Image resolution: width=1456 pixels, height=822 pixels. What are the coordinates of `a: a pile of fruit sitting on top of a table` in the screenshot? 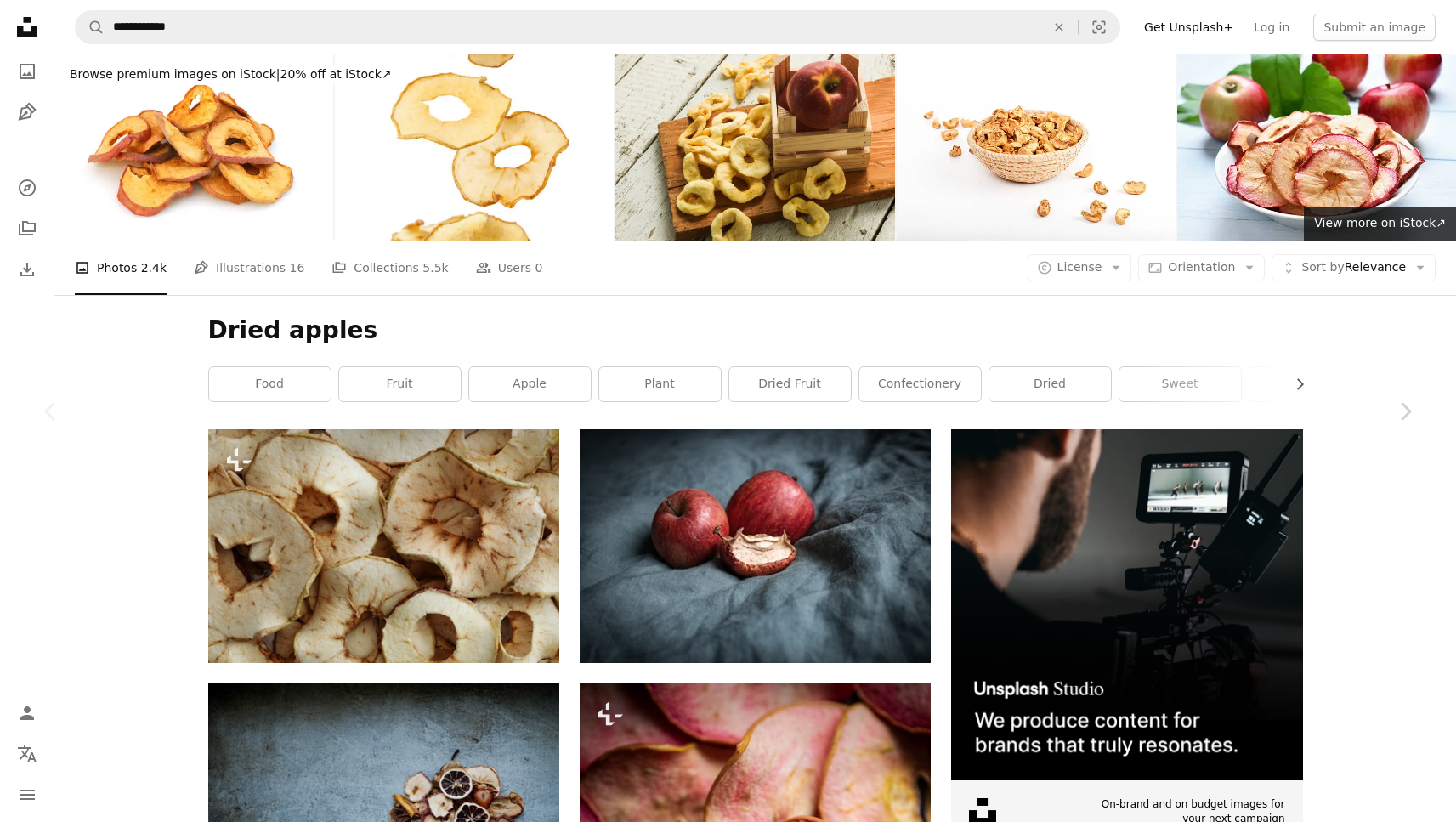 It's located at (383, 800).